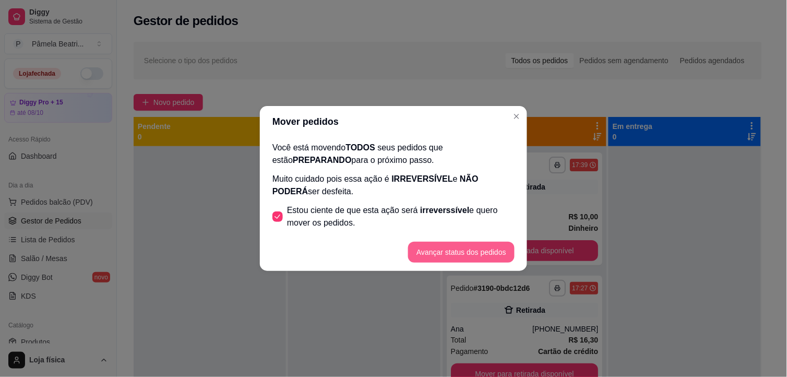  I want to click on span: TODOS, so click(361, 147).